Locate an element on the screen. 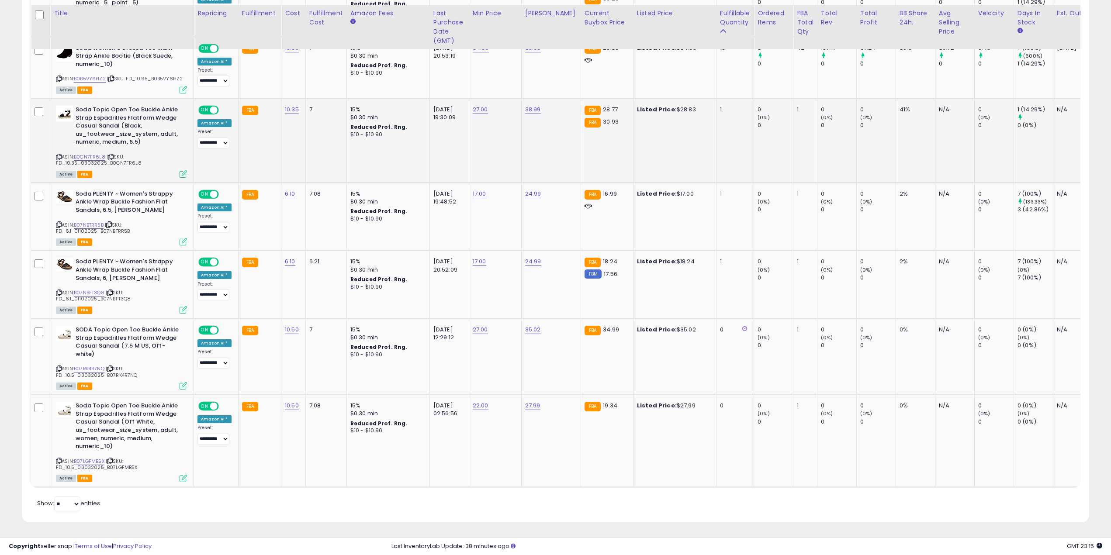 Image resolution: width=1111 pixels, height=555 pixels. span: Show: entries is located at coordinates (69, 503).